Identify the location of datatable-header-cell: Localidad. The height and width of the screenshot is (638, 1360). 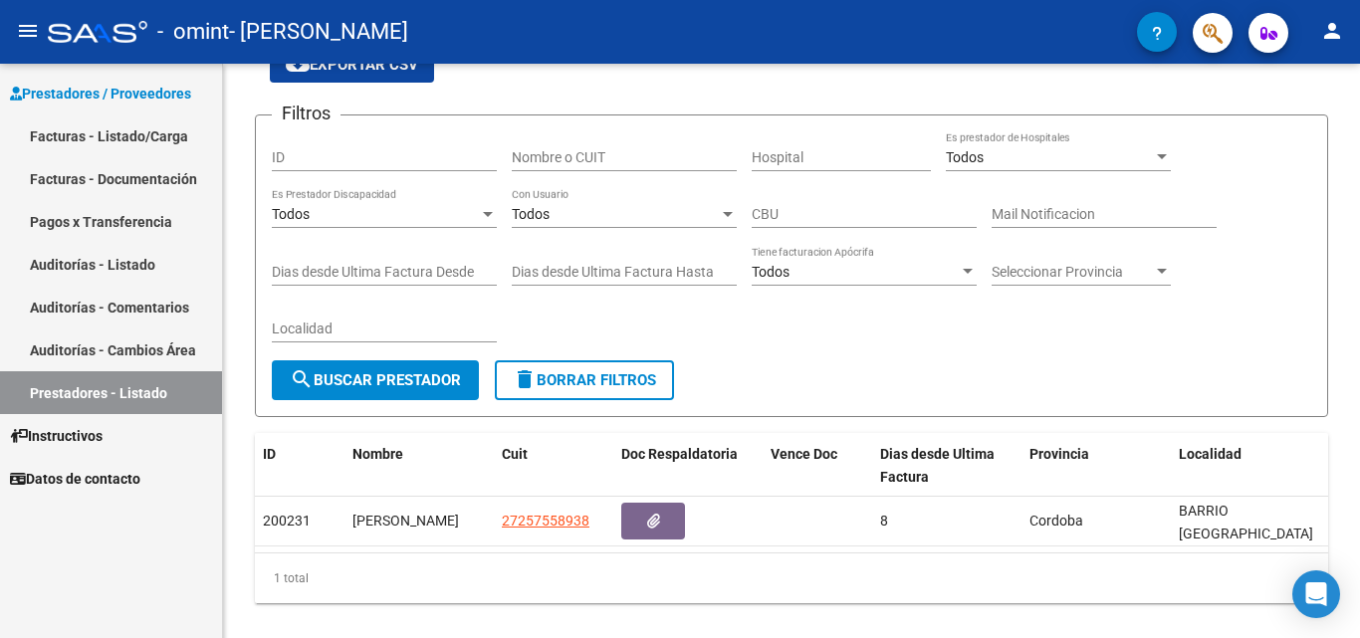
(1245, 466).